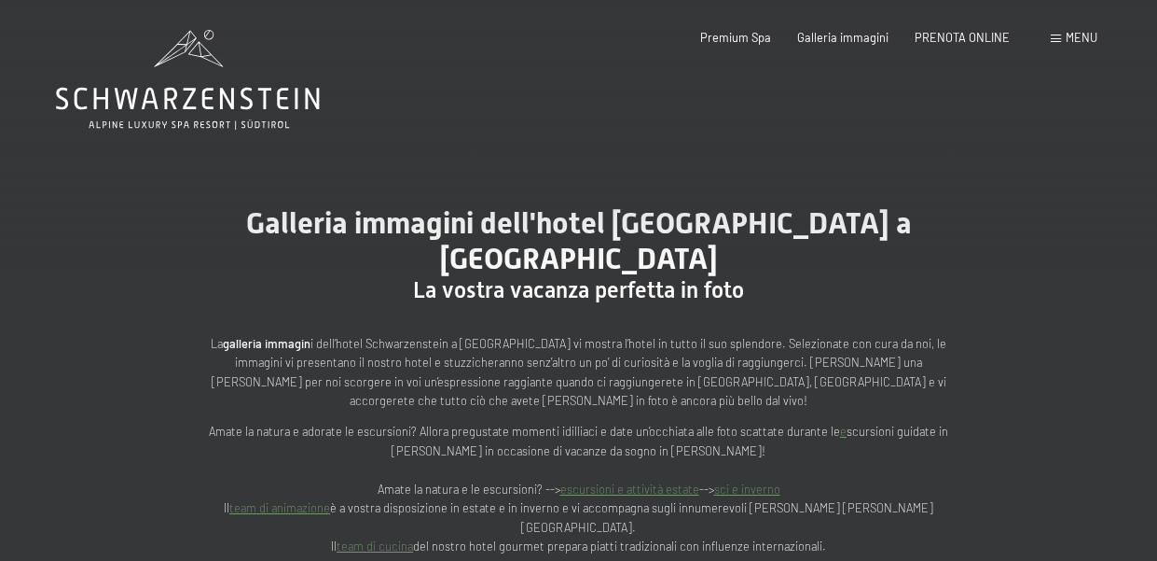  I want to click on a: Galleria immagini, so click(843, 37).